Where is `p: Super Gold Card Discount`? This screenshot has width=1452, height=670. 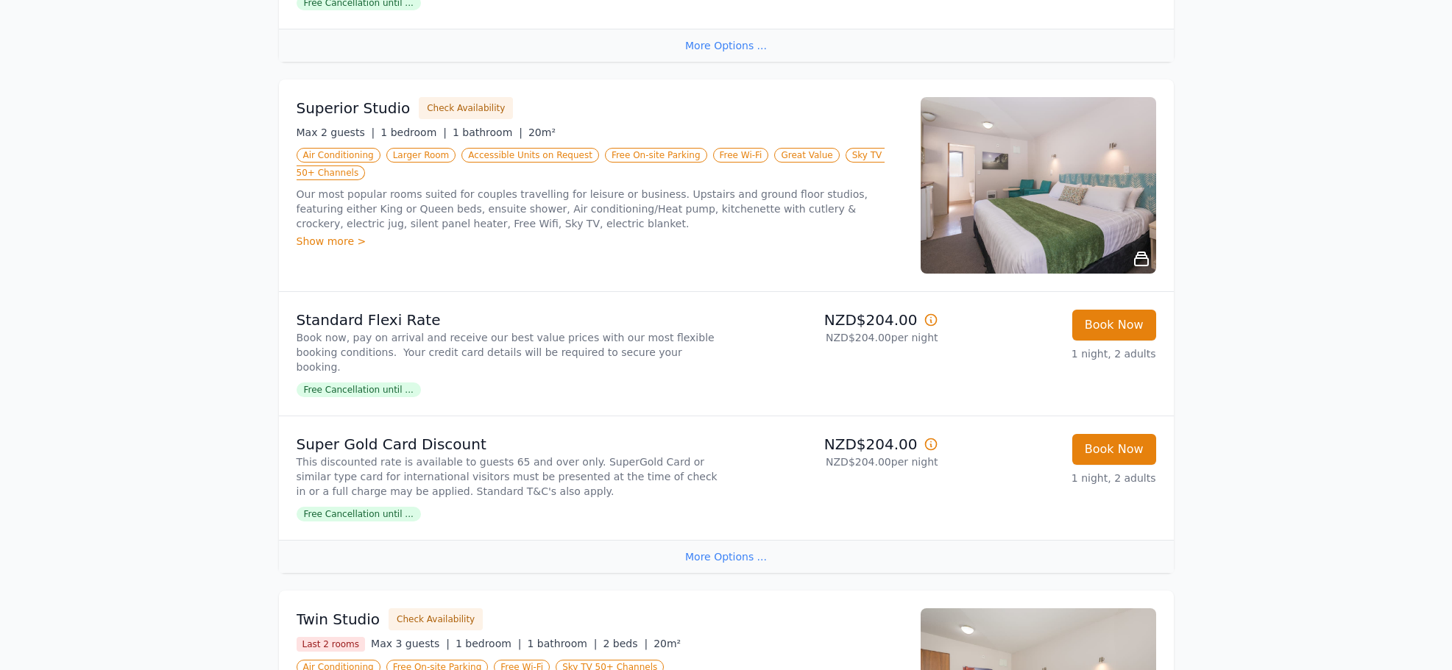
p: Super Gold Card Discount is located at coordinates (508, 444).